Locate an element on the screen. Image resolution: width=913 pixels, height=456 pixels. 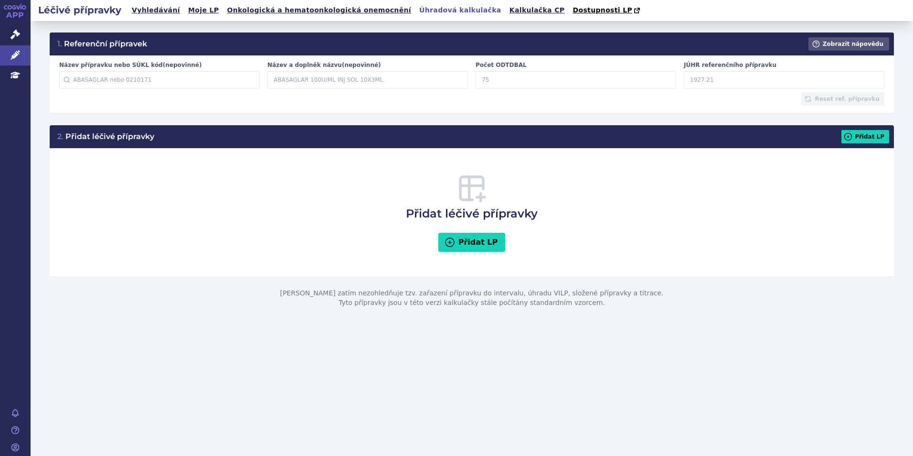
input: 75 is located at coordinates (576, 80).